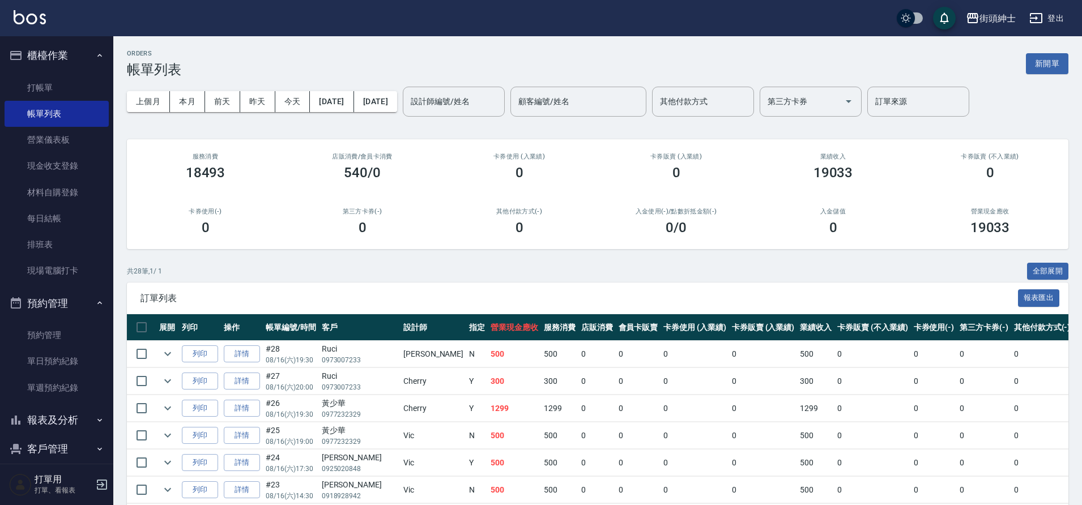 The image size is (1082, 505). I want to click on th: 會員卡販賣, so click(638, 327).